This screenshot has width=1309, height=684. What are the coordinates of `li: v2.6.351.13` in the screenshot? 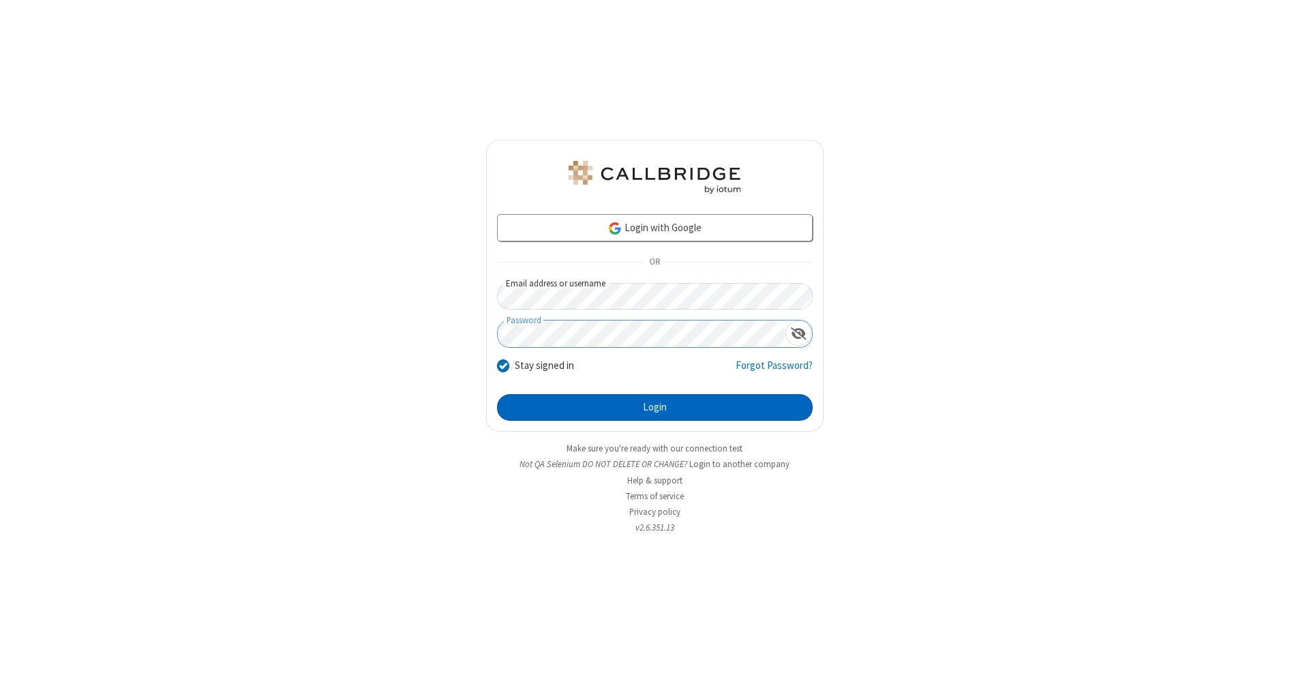 It's located at (654, 527).